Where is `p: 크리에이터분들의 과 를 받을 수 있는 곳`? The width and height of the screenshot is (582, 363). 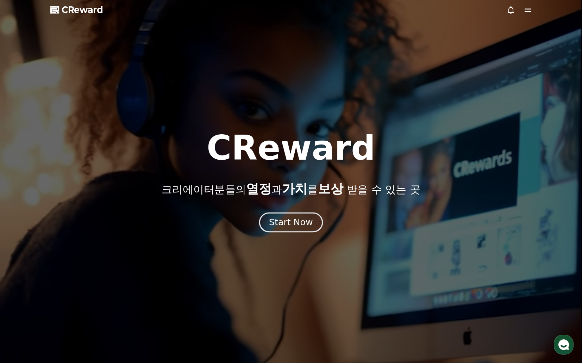 p: 크리에이터분들의 과 를 받을 수 있는 곳 is located at coordinates (291, 189).